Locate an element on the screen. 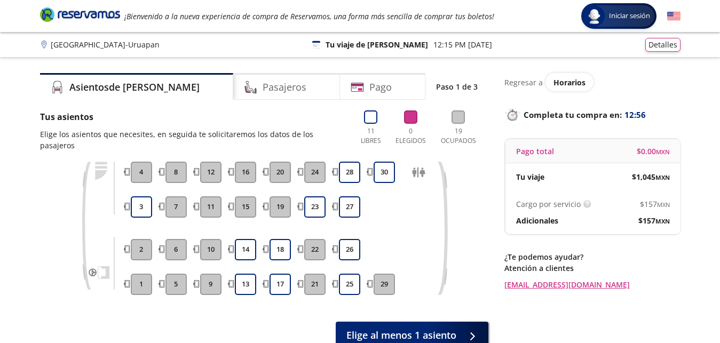 This screenshot has height=343, width=720. p: Tu viaje is located at coordinates (530, 177).